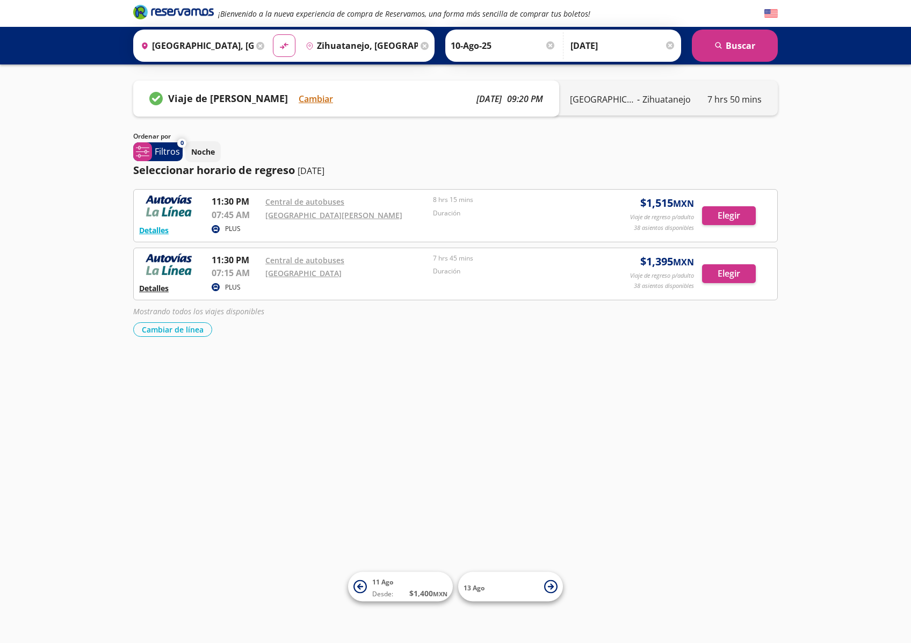 The width and height of the screenshot is (911, 643). What do you see at coordinates (735, 46) in the screenshot?
I see `button: Buscar` at bounding box center [735, 46].